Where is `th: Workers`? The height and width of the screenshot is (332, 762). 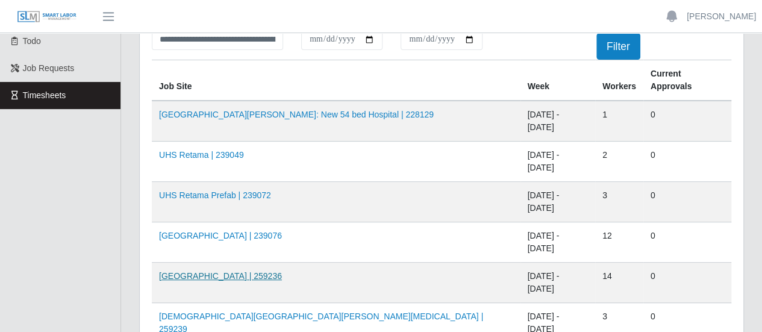
th: Workers is located at coordinates (619, 81).